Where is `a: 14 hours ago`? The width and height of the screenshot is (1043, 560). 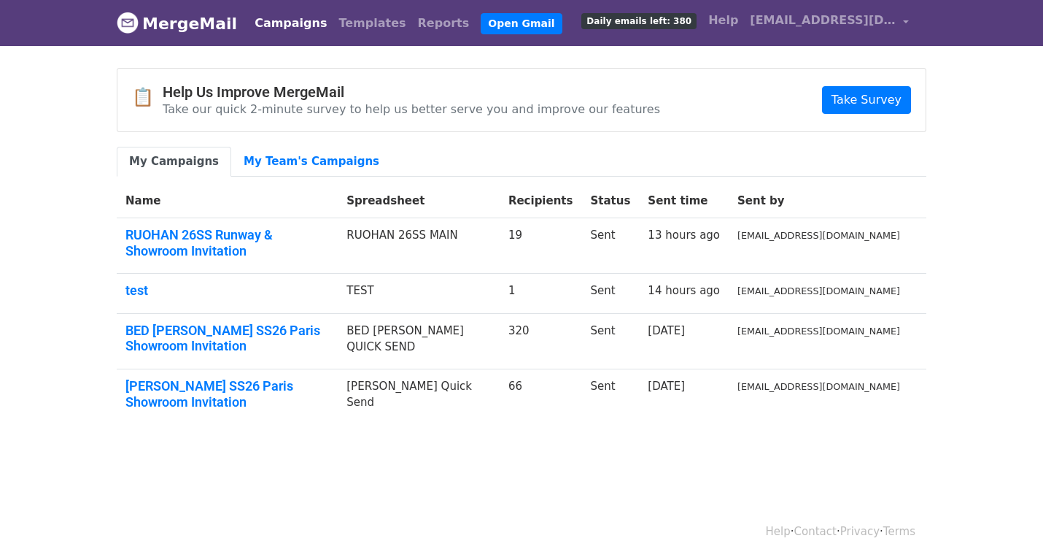 a: 14 hours ago is located at coordinates (684, 290).